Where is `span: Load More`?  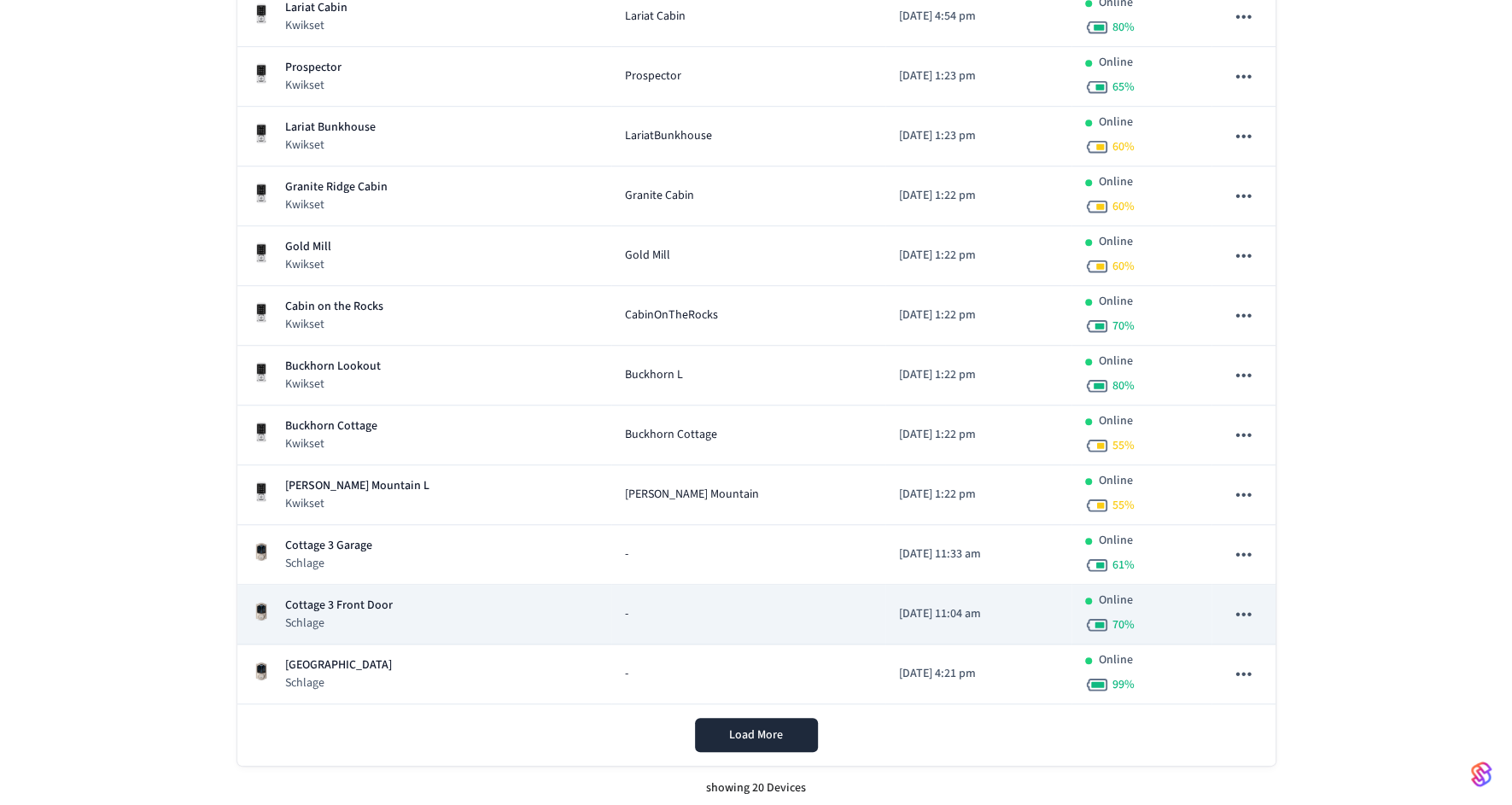 span: Load More is located at coordinates (756, 735).